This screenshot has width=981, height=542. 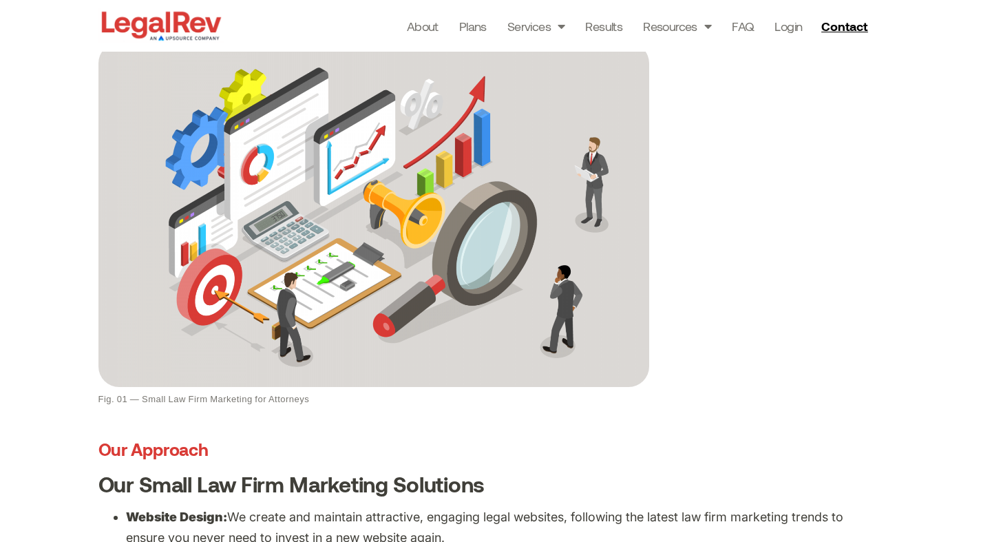 I want to click on nav: Menu, so click(x=604, y=26).